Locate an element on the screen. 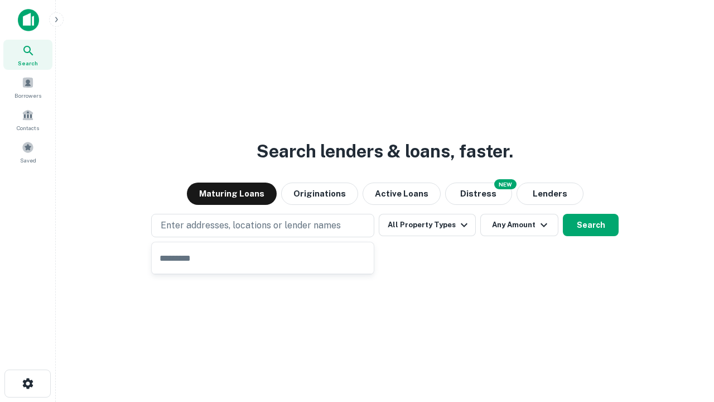 This screenshot has width=714, height=402. a: Saved is located at coordinates (28, 152).